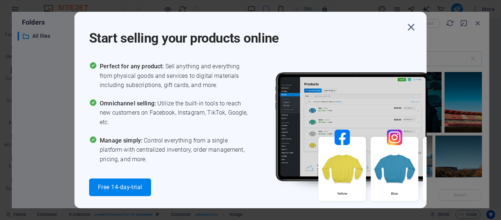 The image size is (501, 220). I want to click on span: Manage simply:, so click(122, 140).